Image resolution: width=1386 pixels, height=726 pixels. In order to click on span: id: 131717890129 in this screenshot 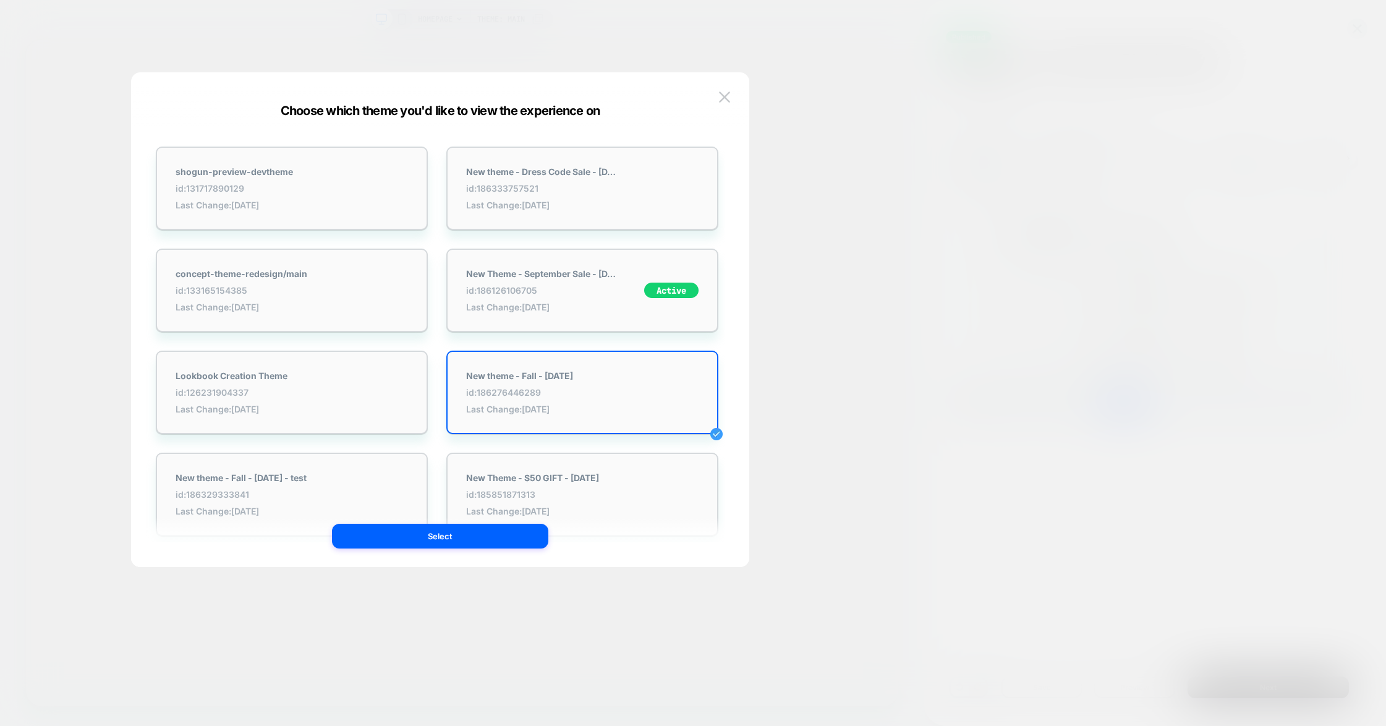, I will do `click(234, 188)`.